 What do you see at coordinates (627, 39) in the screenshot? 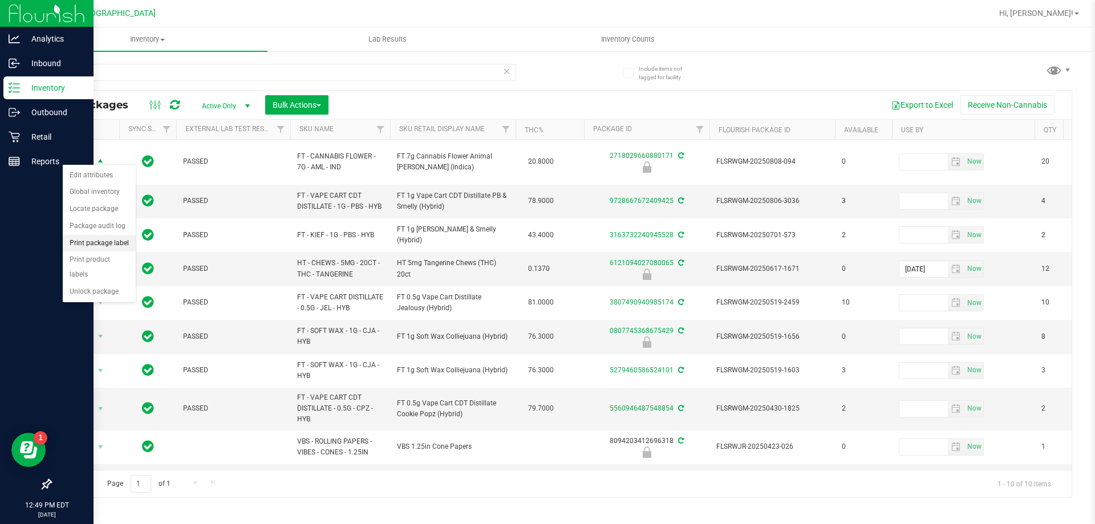
I see `a: Inventory Counts` at bounding box center [627, 39].